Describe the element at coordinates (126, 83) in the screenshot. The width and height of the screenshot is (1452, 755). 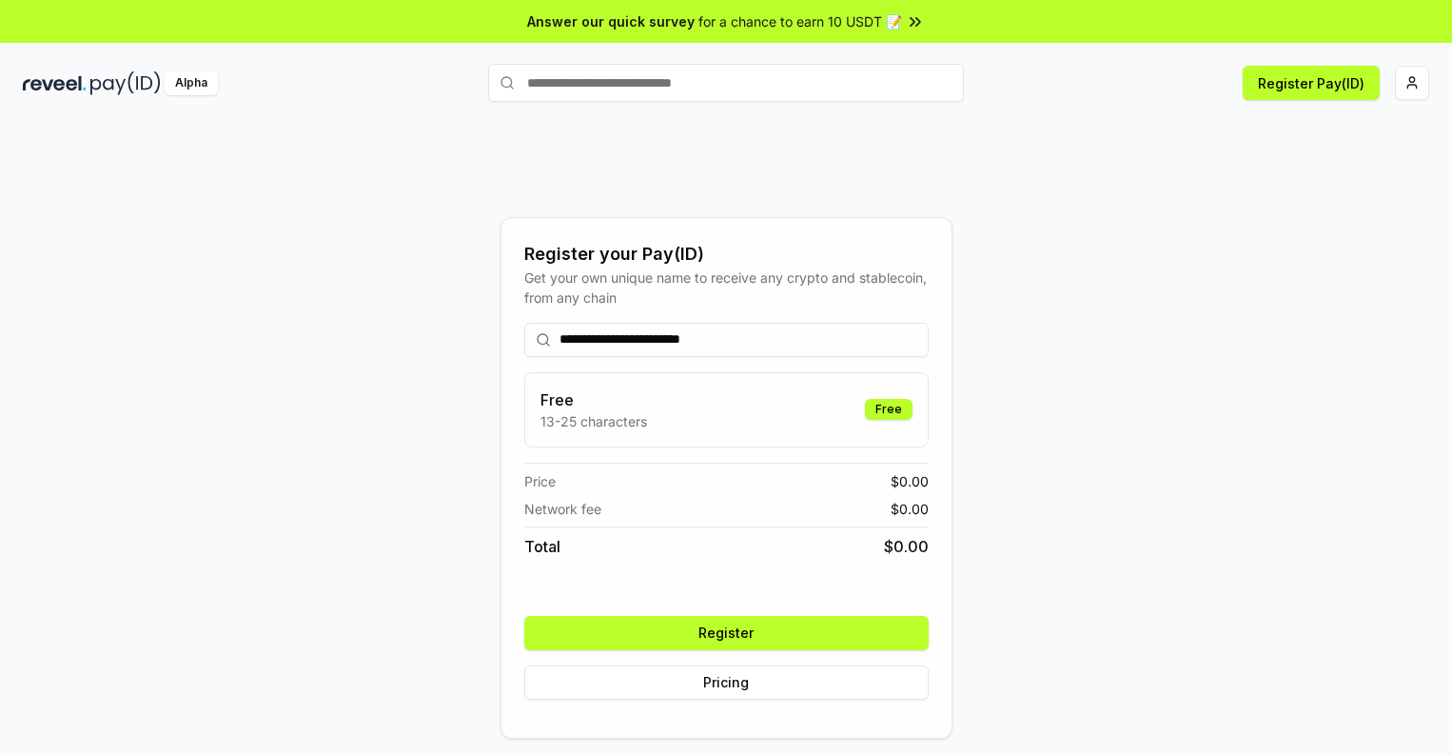
I see `img: pay_id` at that location.